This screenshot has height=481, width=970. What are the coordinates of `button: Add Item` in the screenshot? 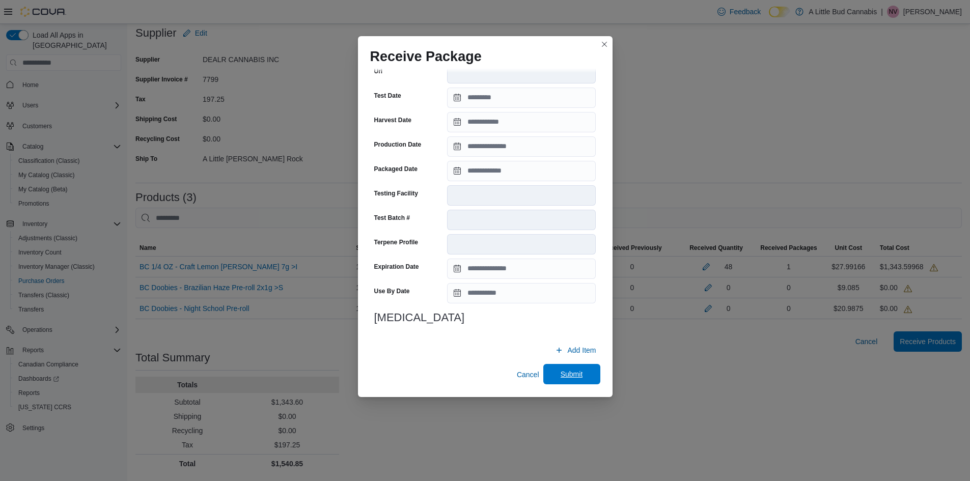 It's located at (575, 350).